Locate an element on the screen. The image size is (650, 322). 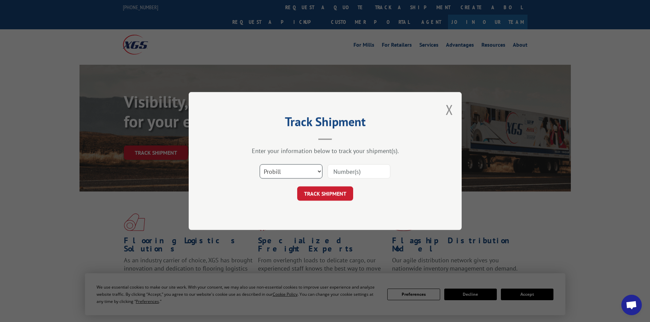
div: Enter your information below to track your shipment(s). is located at coordinates (325, 151).